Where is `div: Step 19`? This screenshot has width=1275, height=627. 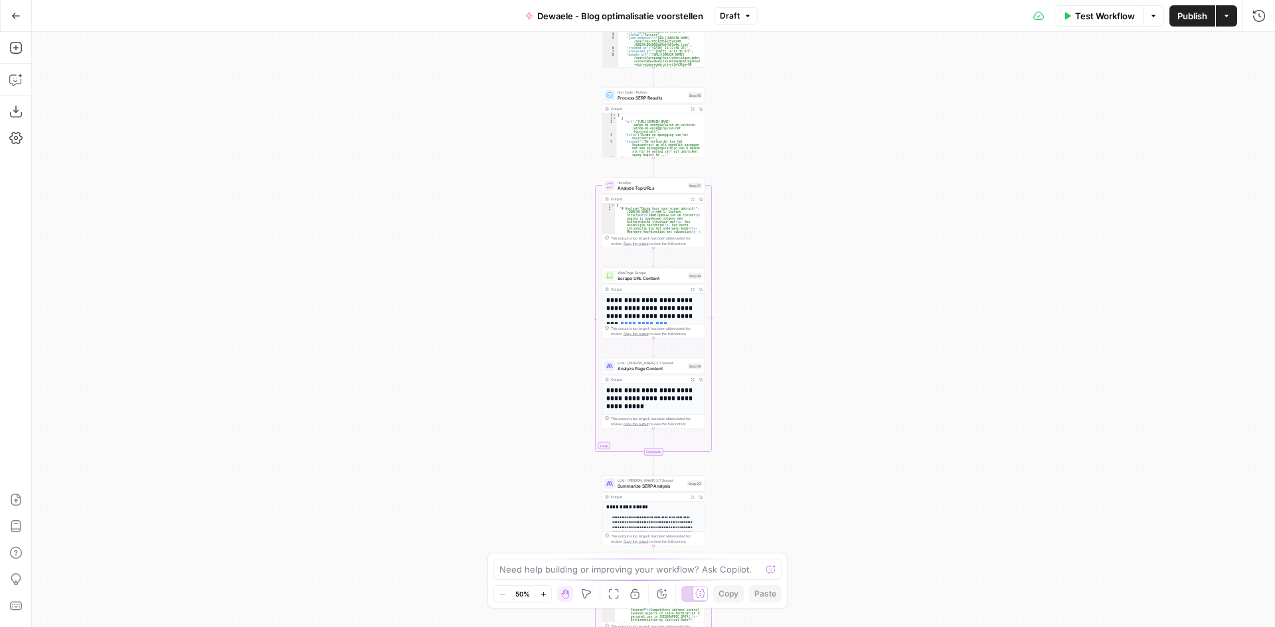
div: Step 19 is located at coordinates (694, 366).